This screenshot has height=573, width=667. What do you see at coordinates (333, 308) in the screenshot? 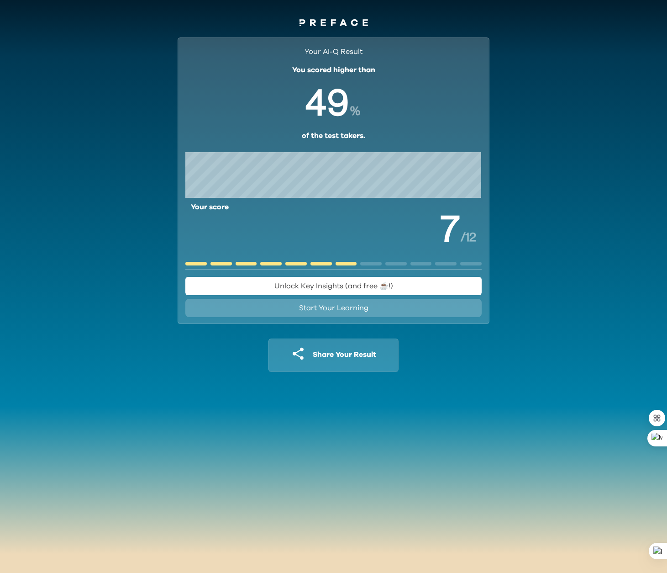
I see `button: Start Your Learning` at bounding box center [333, 308].